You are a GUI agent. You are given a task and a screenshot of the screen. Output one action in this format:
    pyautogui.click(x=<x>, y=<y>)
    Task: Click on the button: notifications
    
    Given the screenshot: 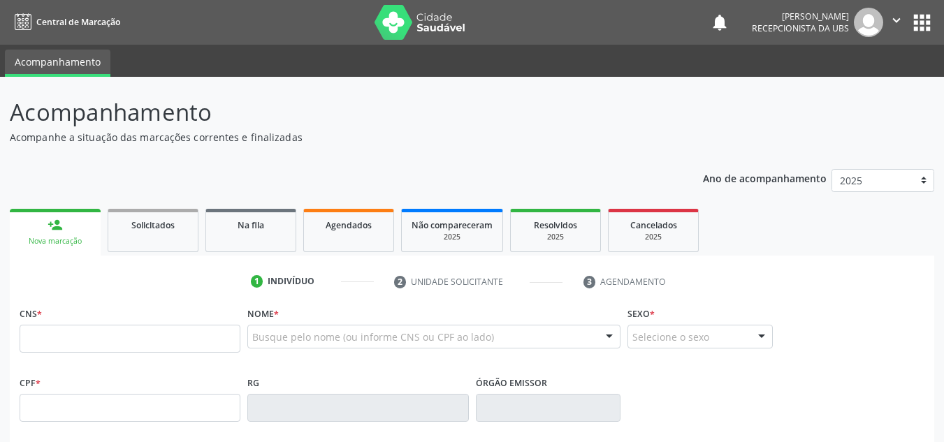 What is the action you would take?
    pyautogui.click(x=720, y=22)
    